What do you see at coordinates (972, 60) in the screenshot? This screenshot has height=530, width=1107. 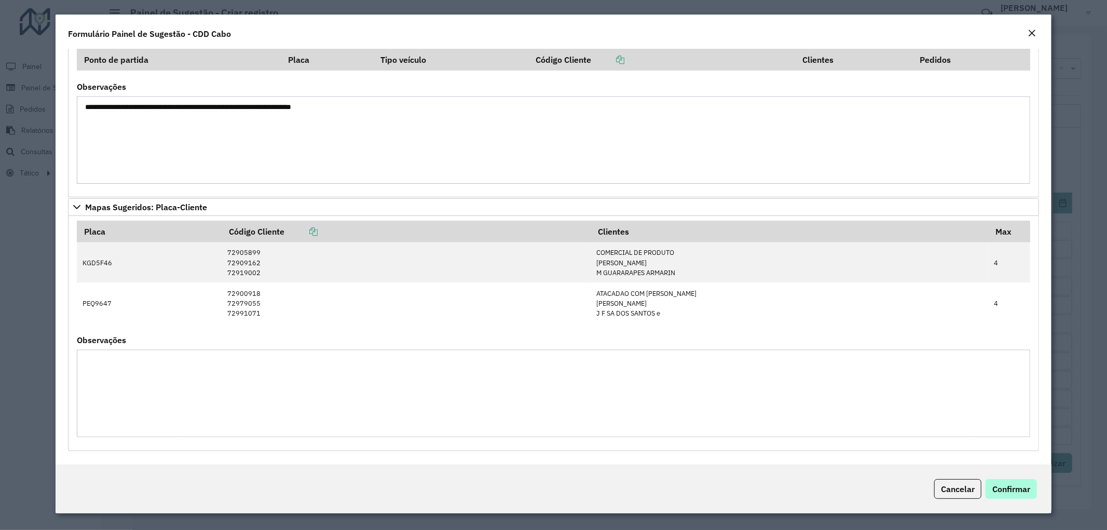 I see `th: Pedidos` at bounding box center [972, 60].